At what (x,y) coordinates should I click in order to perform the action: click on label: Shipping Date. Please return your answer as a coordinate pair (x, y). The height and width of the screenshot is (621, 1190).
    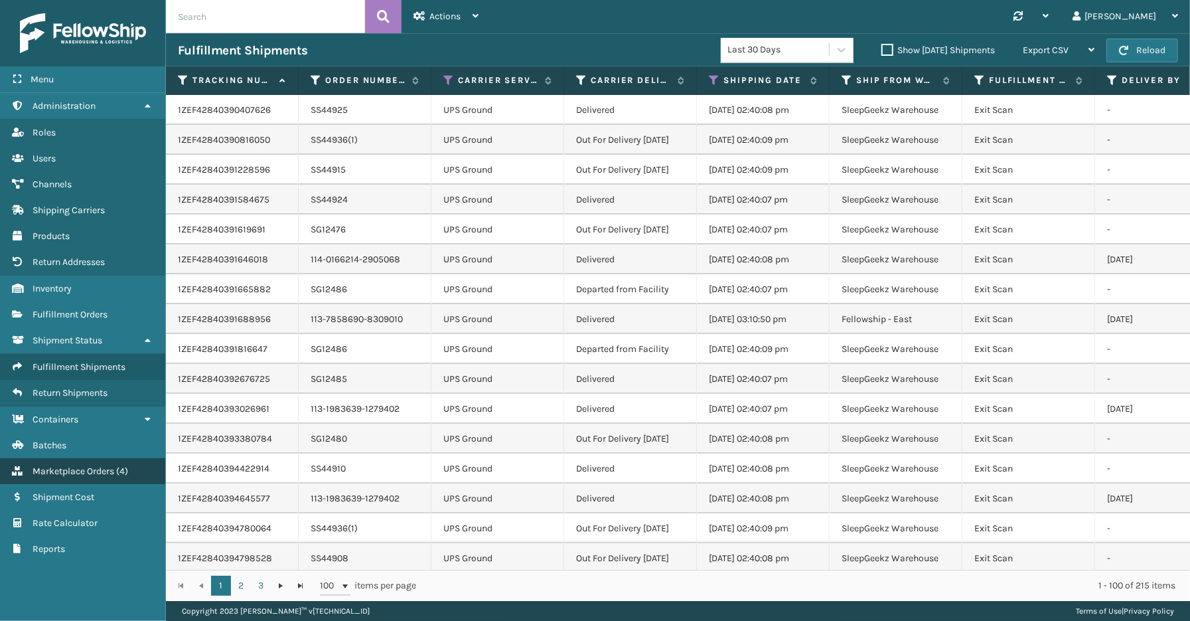
    Looking at the image, I should click on (763, 80).